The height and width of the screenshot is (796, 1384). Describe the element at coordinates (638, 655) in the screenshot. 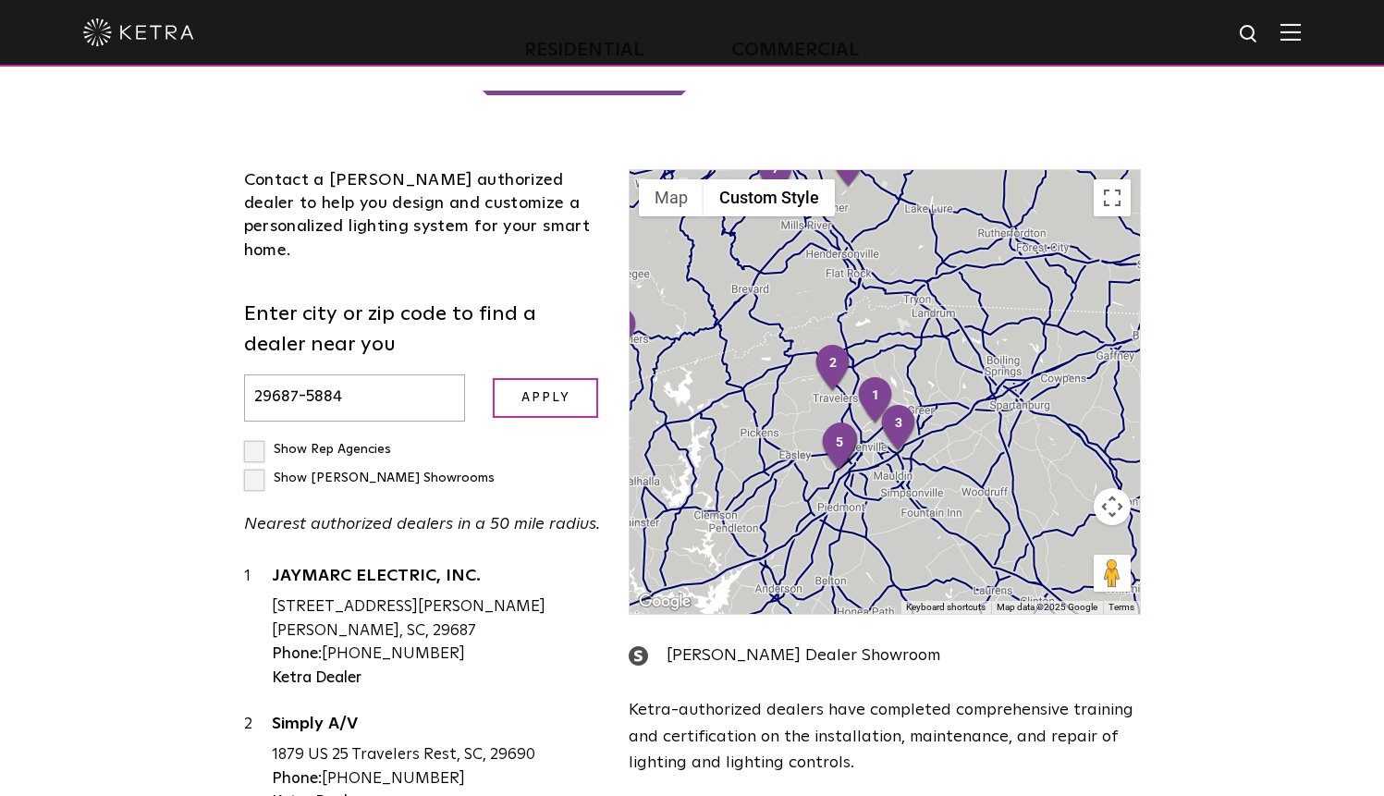

I see `img: showroom_icon.png` at that location.